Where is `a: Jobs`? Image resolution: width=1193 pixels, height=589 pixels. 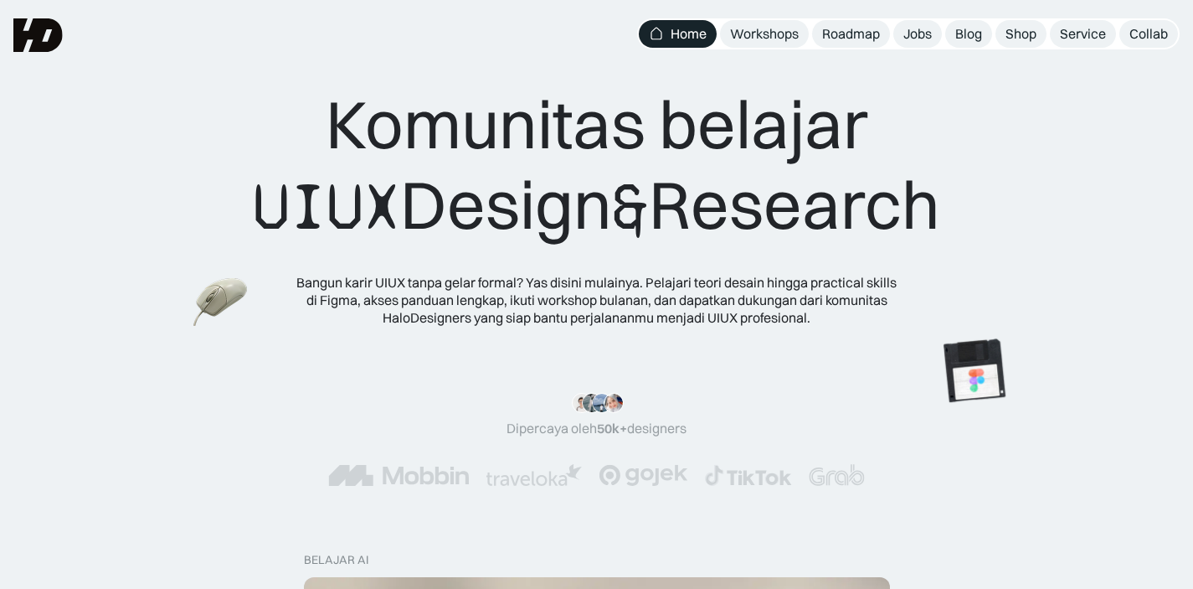 a: Jobs is located at coordinates (918, 33).